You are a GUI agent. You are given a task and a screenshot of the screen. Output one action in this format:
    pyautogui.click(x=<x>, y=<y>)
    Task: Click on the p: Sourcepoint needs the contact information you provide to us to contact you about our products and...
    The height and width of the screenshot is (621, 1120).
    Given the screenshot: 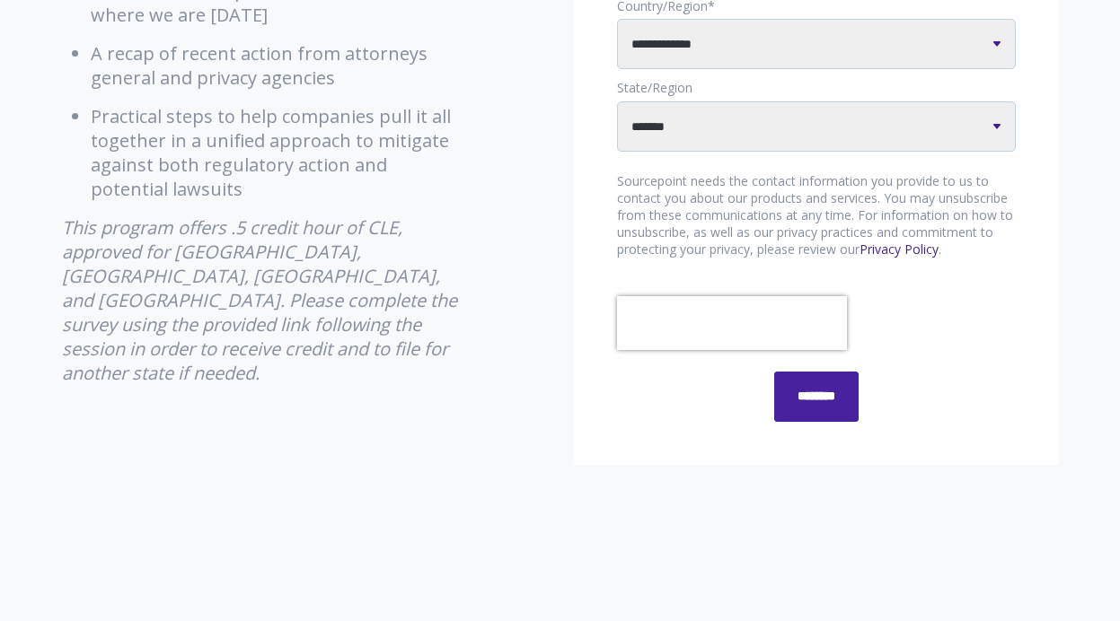 What is the action you would take?
    pyautogui.click(x=816, y=216)
    